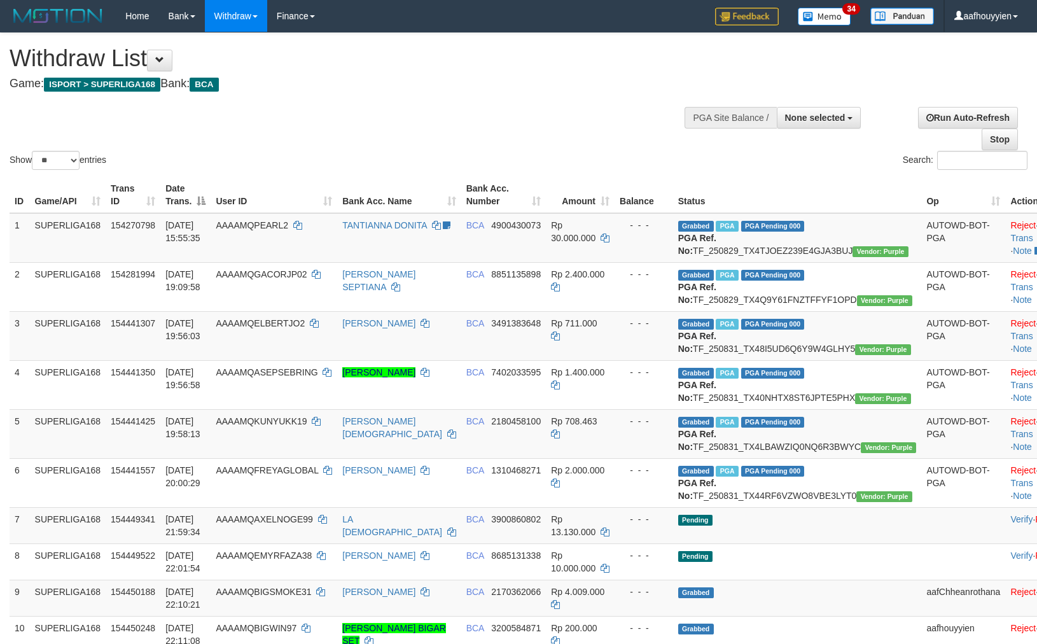 The width and height of the screenshot is (1037, 644). What do you see at coordinates (825, 17) in the screenshot?
I see `img: Button%20Memo.svg` at bounding box center [825, 17].